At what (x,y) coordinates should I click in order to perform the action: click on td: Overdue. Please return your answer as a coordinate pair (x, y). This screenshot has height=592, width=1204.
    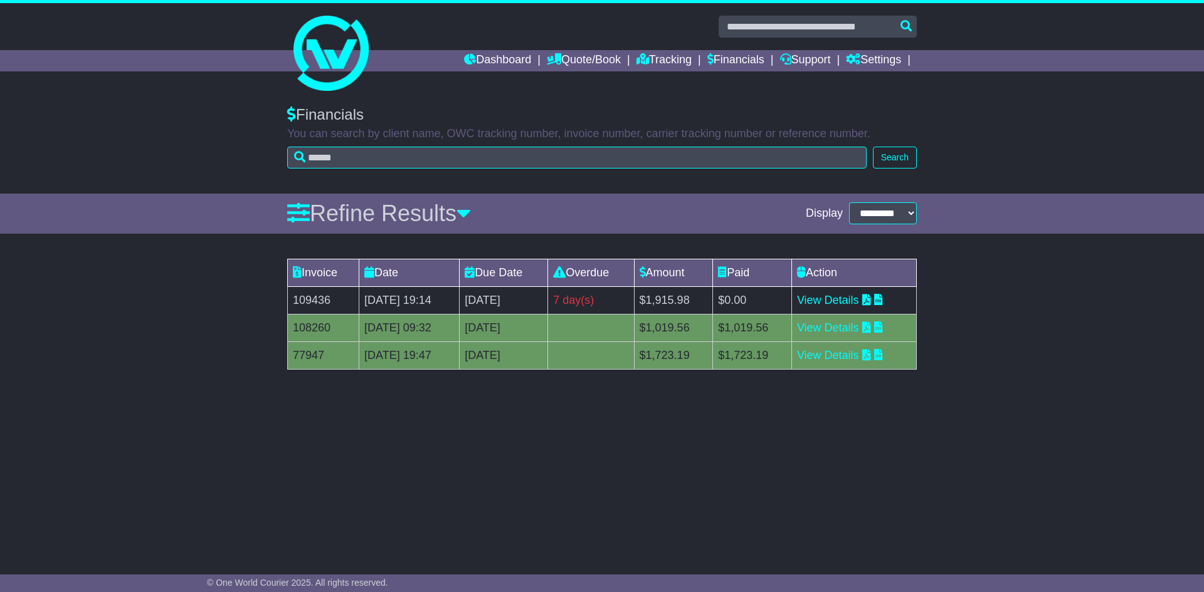
    Looking at the image, I should click on (590, 273).